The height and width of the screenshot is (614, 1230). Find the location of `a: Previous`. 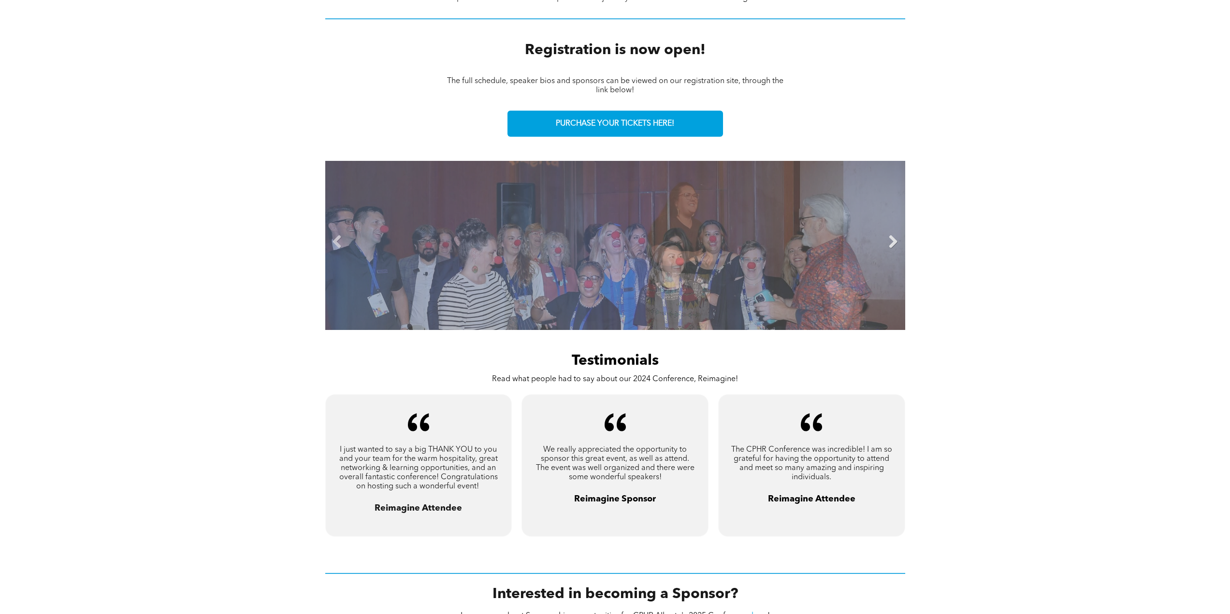

a: Previous is located at coordinates (337, 242).